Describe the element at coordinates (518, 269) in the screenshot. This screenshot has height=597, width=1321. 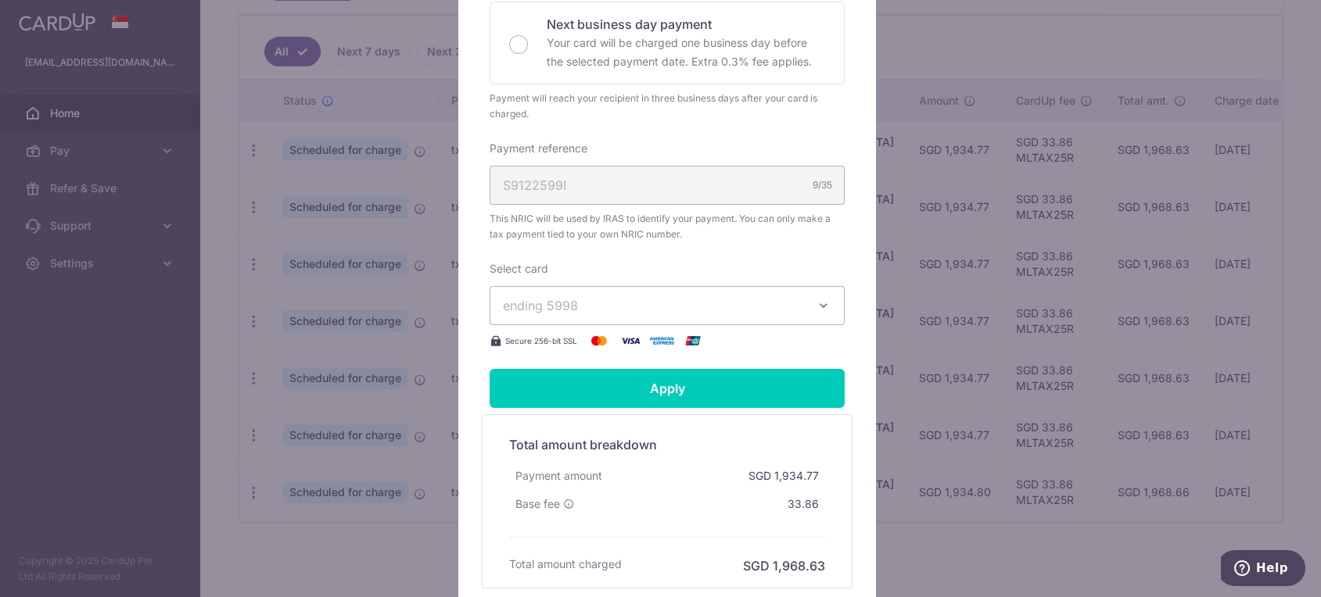
I see `label: Select card` at that location.